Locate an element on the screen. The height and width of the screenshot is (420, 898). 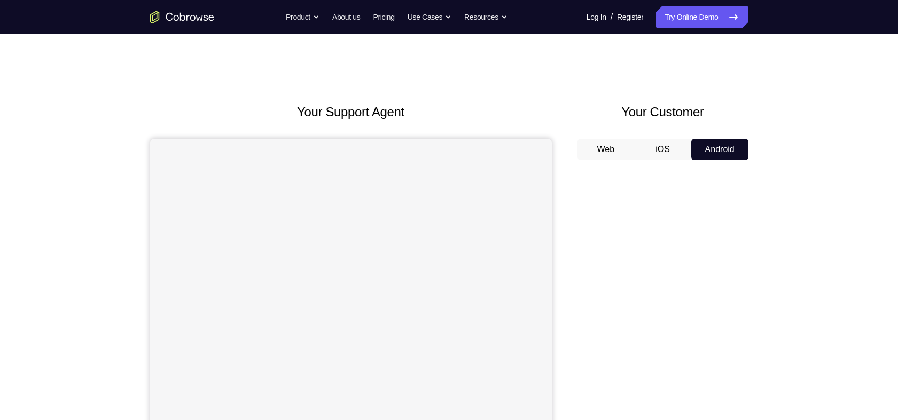
a: Try Online Demo is located at coordinates (702, 17).